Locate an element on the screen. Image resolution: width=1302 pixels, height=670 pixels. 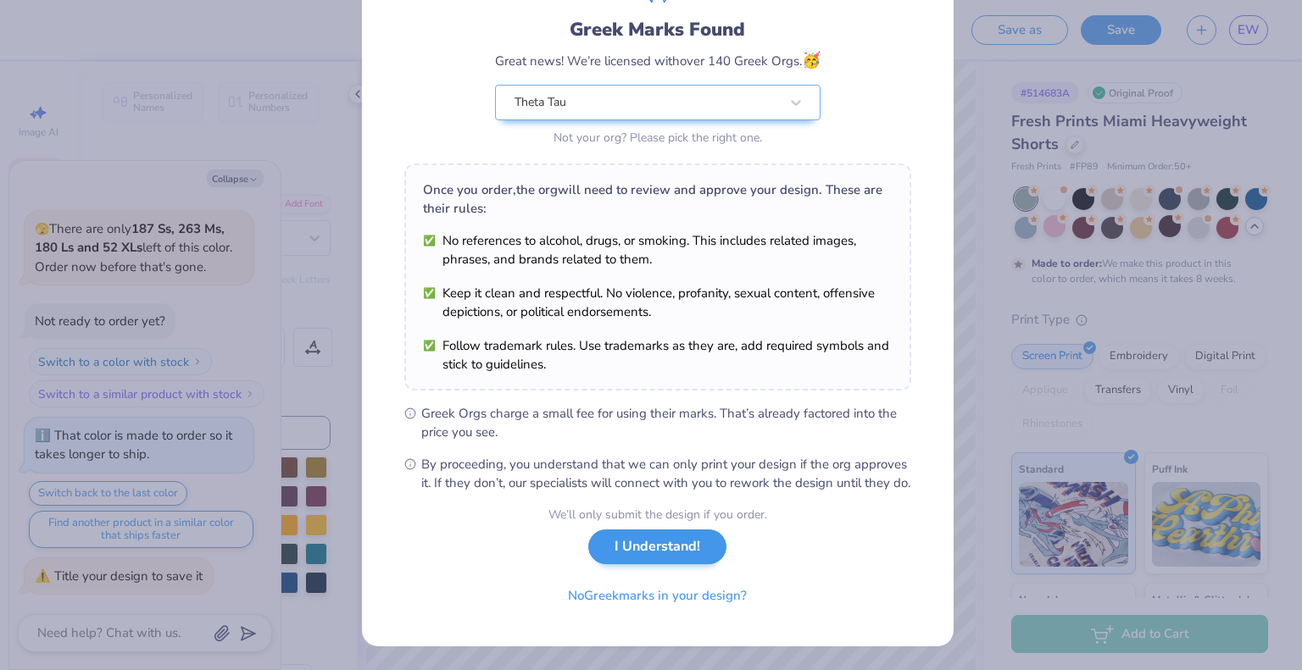
button: I Understand! is located at coordinates (657, 547).